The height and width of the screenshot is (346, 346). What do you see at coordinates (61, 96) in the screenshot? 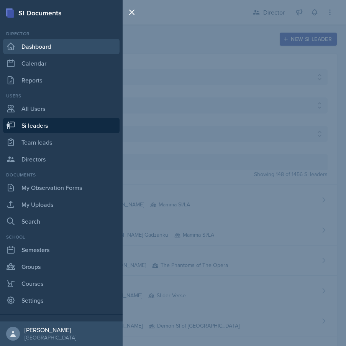
I see `div: Users` at bounding box center [61, 96].